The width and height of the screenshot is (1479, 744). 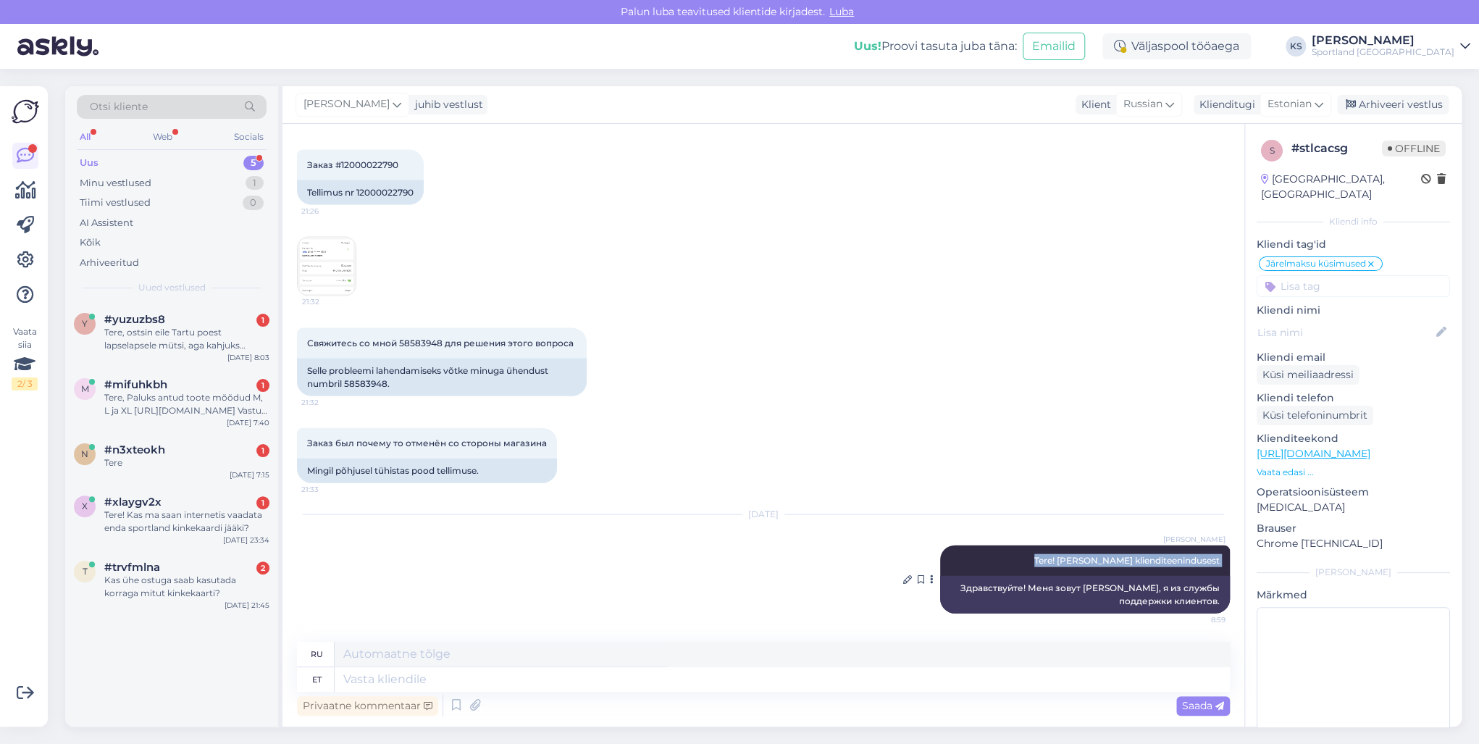 I want to click on span: Свяжитесь со мной 58583948 для решения этого вопроса, so click(x=440, y=343).